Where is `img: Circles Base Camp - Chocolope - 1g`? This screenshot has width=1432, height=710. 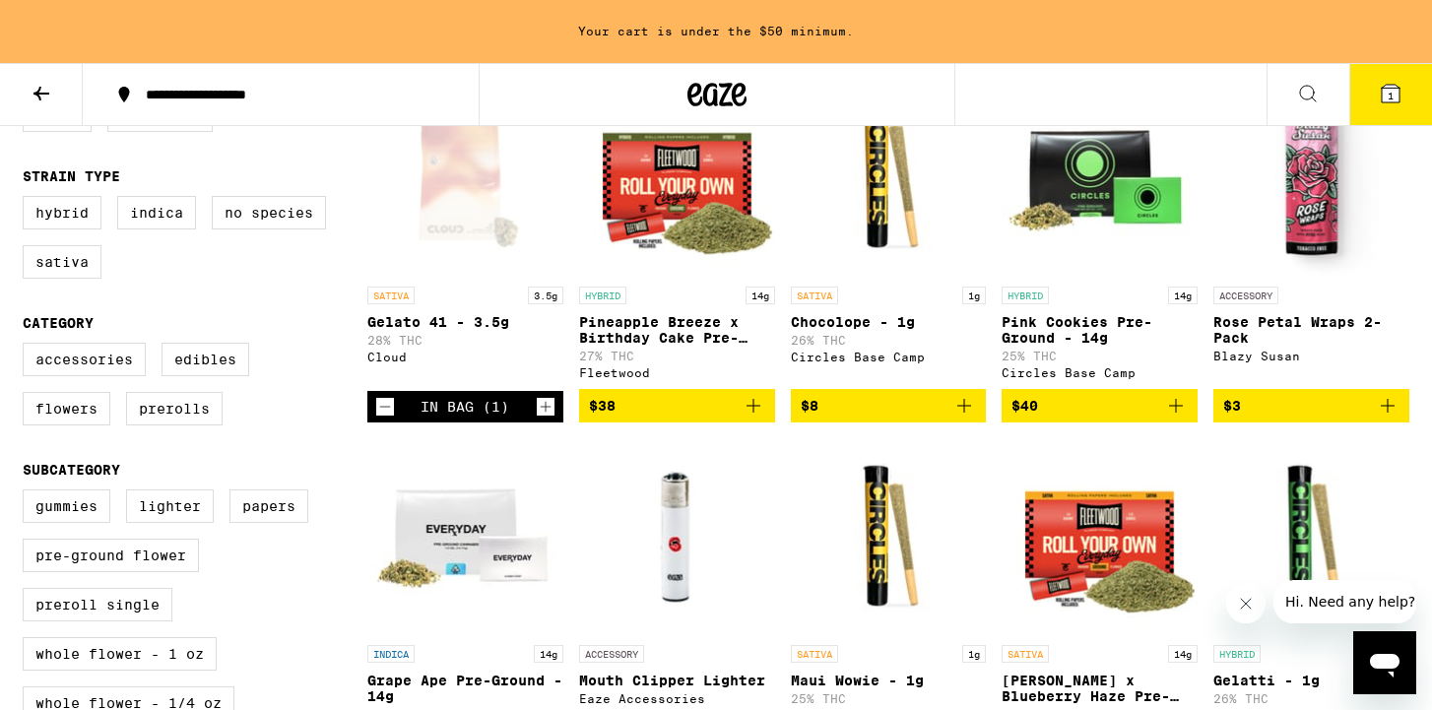 img: Circles Base Camp - Chocolope - 1g is located at coordinates (888, 178).